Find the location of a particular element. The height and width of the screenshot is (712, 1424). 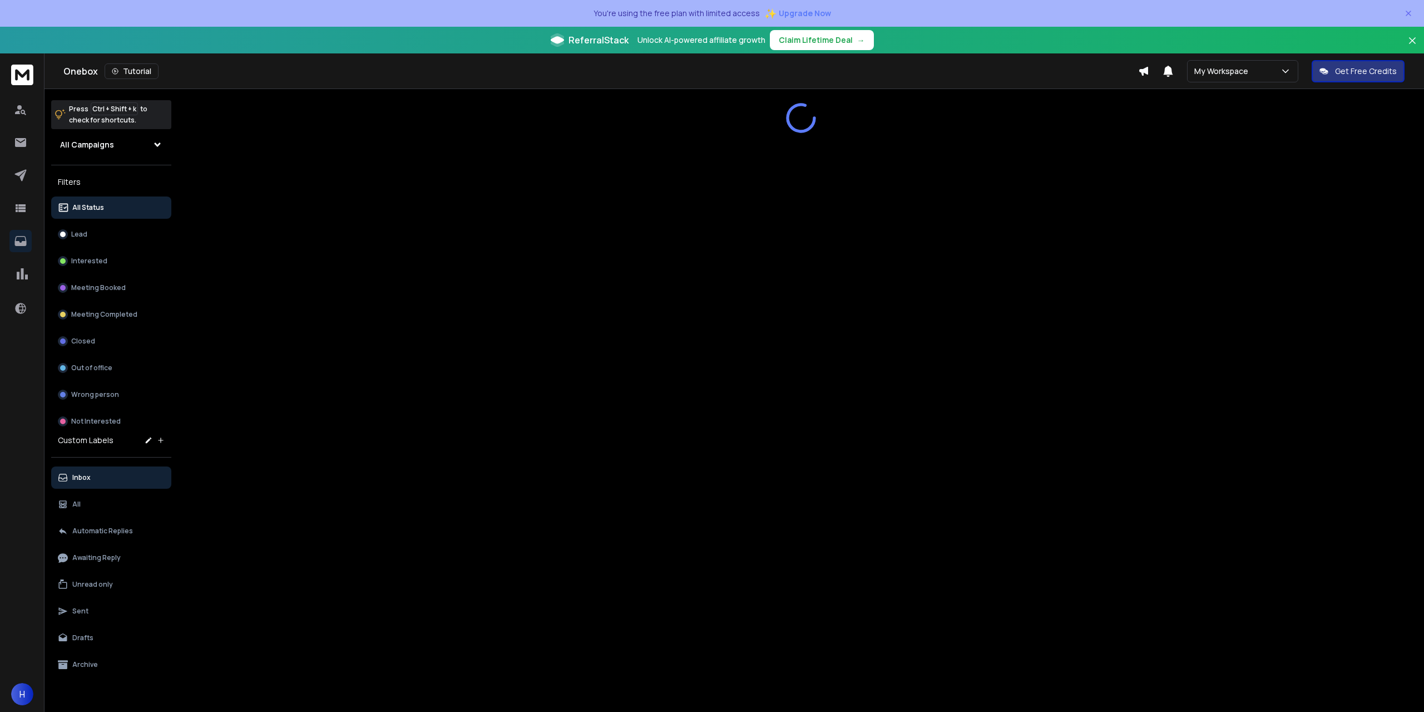

p: Wrong person is located at coordinates (95, 394).